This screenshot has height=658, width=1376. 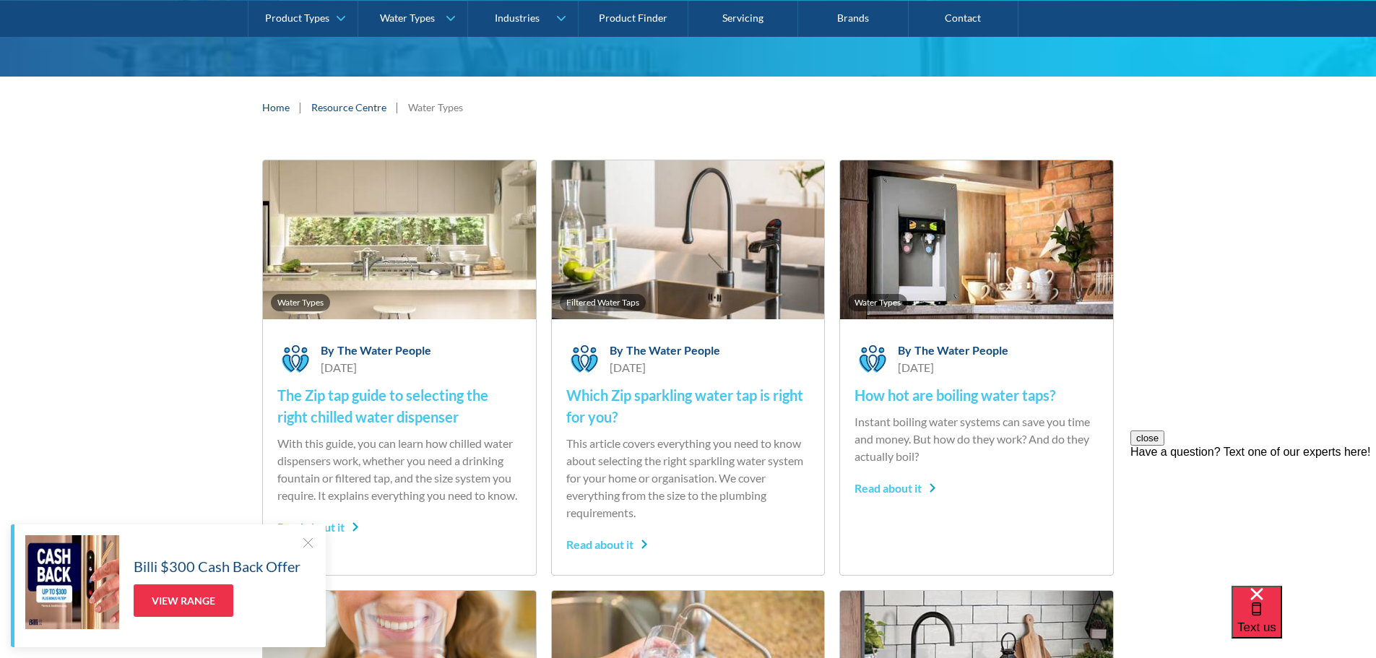 What do you see at coordinates (517, 17) in the screenshot?
I see `div: Industries` at bounding box center [517, 17].